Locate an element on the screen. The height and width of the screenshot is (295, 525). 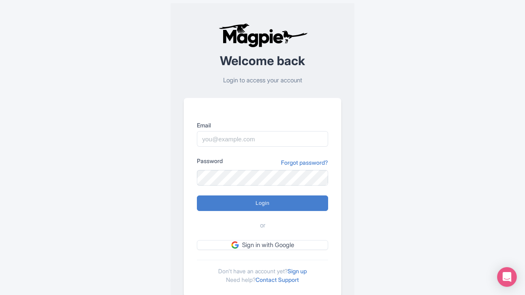
h2: Welcome back is located at coordinates (262, 61).